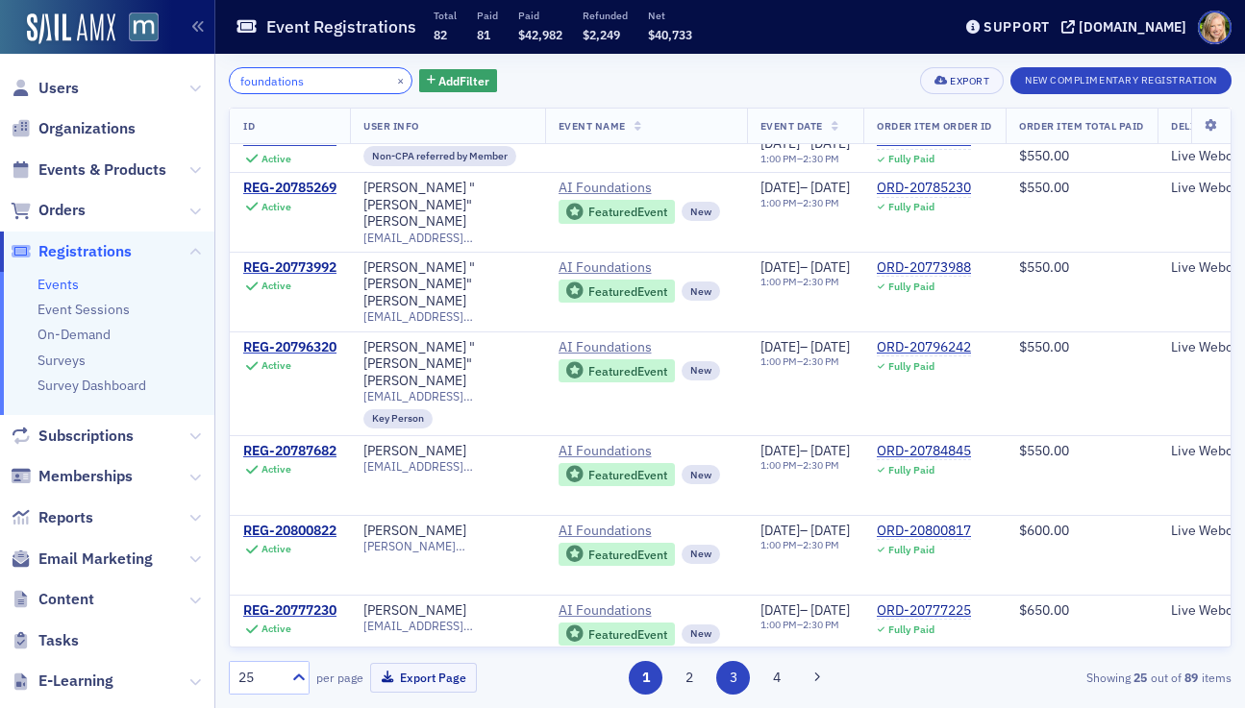 This screenshot has width=1245, height=708. I want to click on p: Total, so click(445, 15).